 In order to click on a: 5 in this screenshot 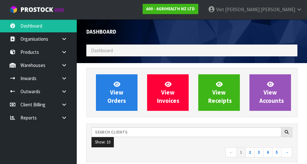, I will do `click(277, 152)`.